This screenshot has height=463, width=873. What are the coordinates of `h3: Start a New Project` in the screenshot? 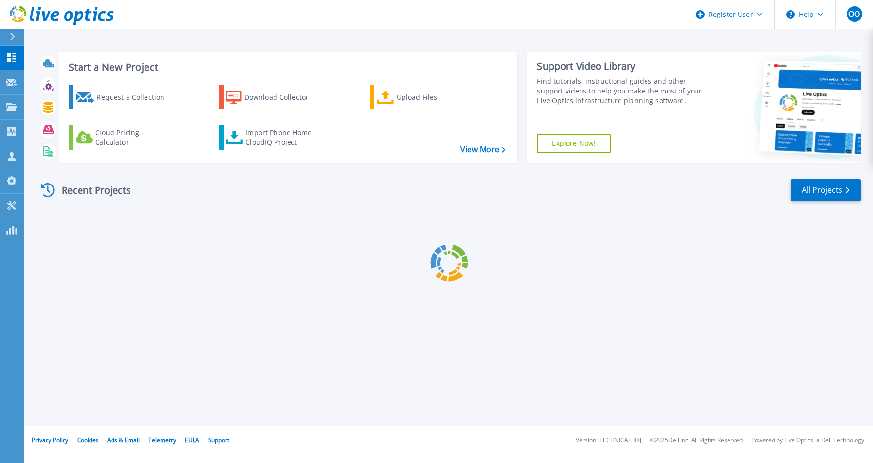 It's located at (287, 67).